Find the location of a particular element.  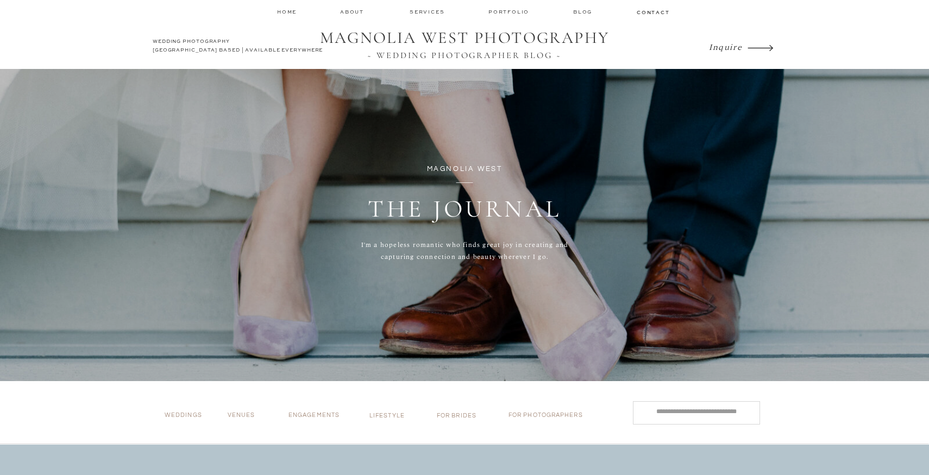

a: Inquire is located at coordinates (727, 47).